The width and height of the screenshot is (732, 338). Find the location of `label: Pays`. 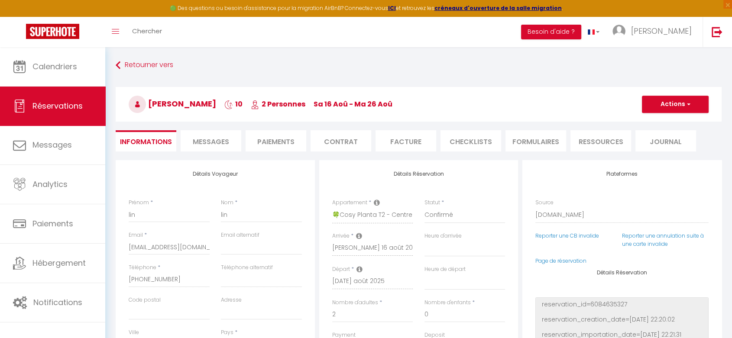

label: Pays is located at coordinates (227, 333).